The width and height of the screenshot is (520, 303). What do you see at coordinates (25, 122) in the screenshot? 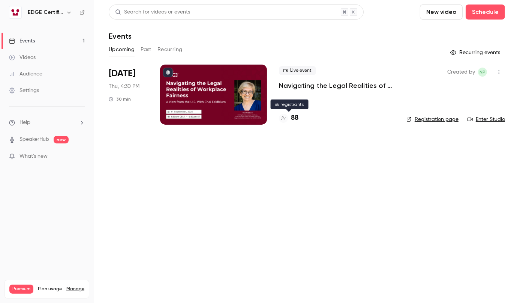
I see `span: Help` at bounding box center [25, 122].